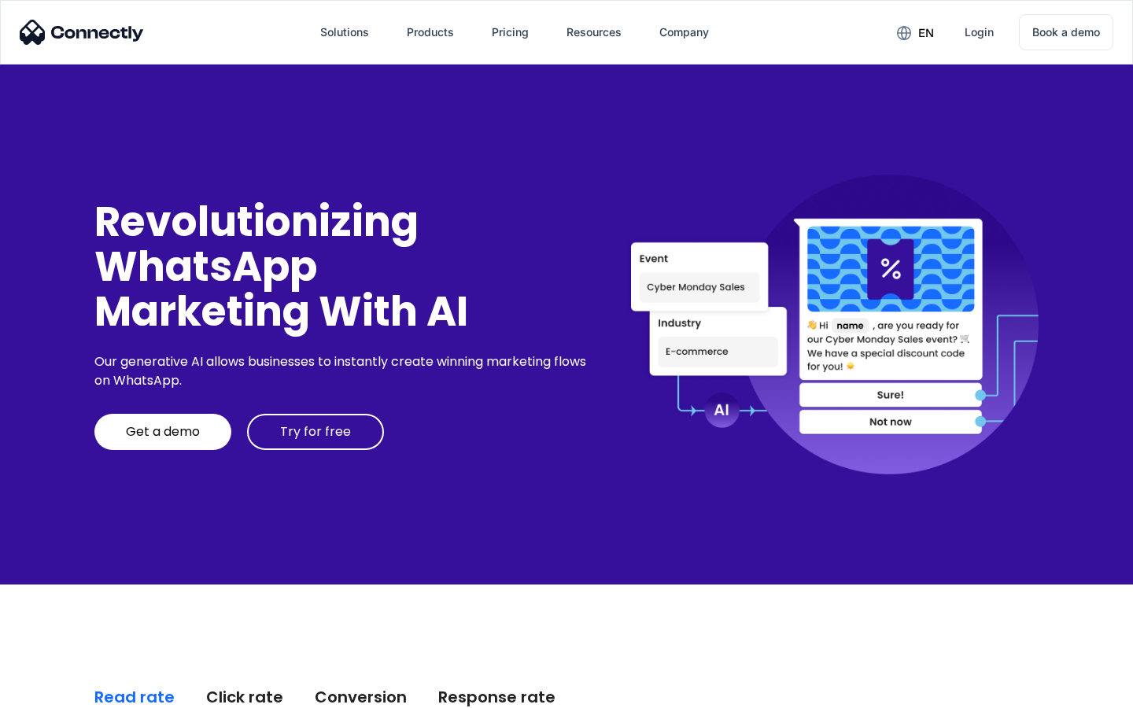 Image resolution: width=1133 pixels, height=708 pixels. Describe the element at coordinates (316, 432) in the screenshot. I see `div: Try for free` at that location.